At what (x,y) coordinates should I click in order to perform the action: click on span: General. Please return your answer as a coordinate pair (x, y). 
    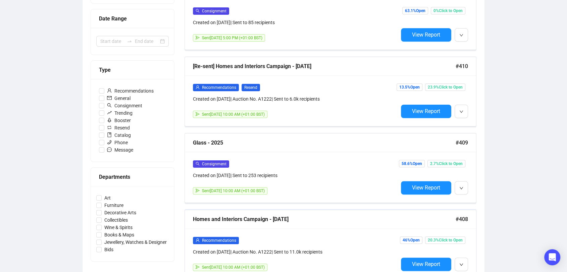
    Looking at the image, I should click on (119, 98).